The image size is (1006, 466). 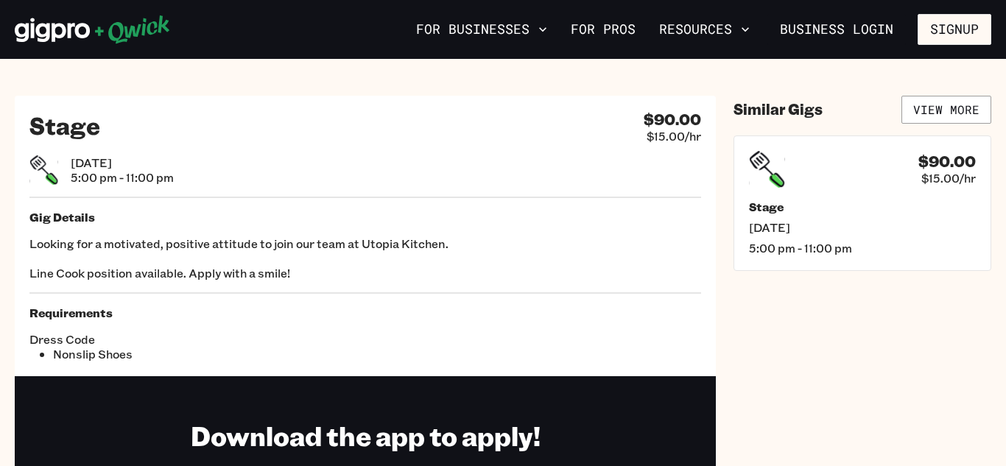 What do you see at coordinates (365, 313) in the screenshot?
I see `h5: Requirements` at bounding box center [365, 313].